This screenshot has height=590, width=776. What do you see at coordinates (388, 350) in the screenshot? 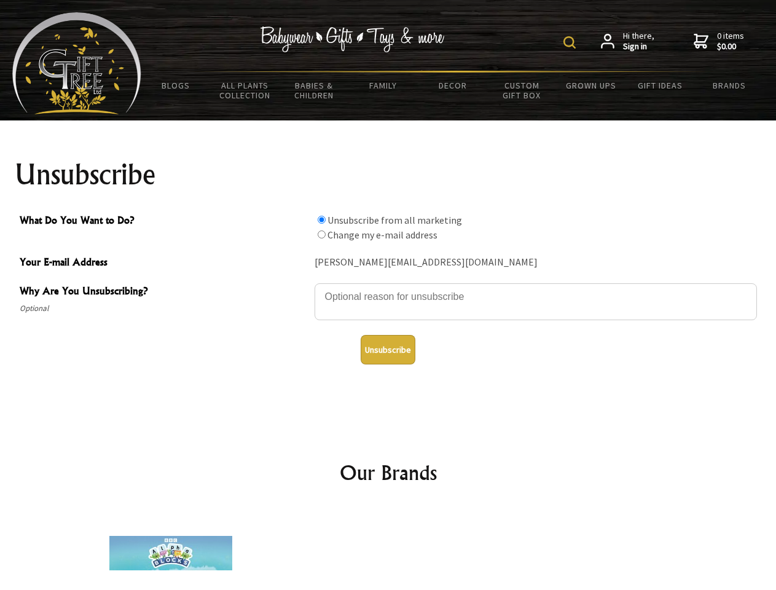
I see `button: Unsubscribe` at bounding box center [388, 350].